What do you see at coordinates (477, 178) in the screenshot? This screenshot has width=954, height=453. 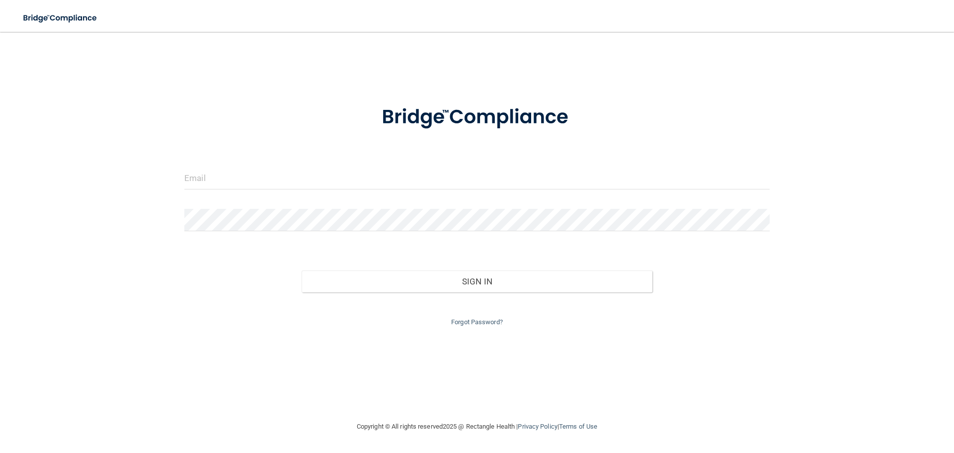 I see `input: Email` at bounding box center [477, 178].